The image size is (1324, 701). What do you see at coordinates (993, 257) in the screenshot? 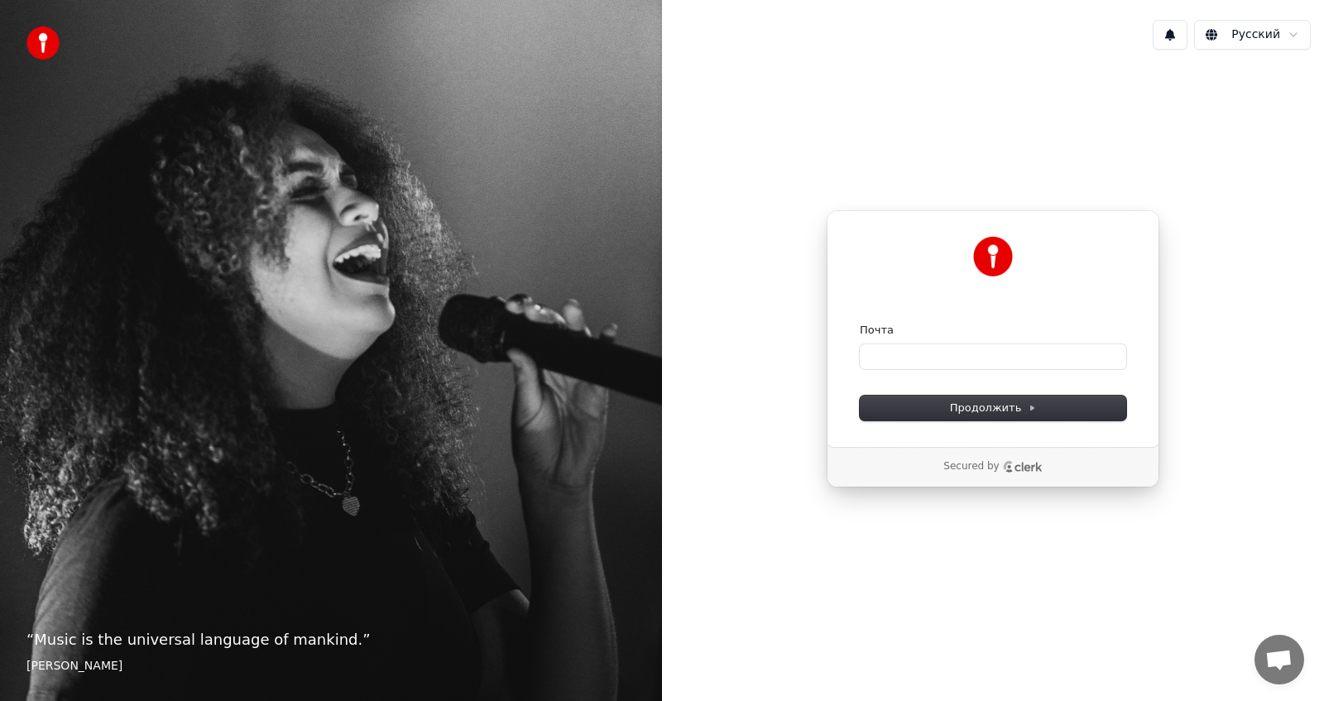
I see `img: Youka` at bounding box center [993, 257].